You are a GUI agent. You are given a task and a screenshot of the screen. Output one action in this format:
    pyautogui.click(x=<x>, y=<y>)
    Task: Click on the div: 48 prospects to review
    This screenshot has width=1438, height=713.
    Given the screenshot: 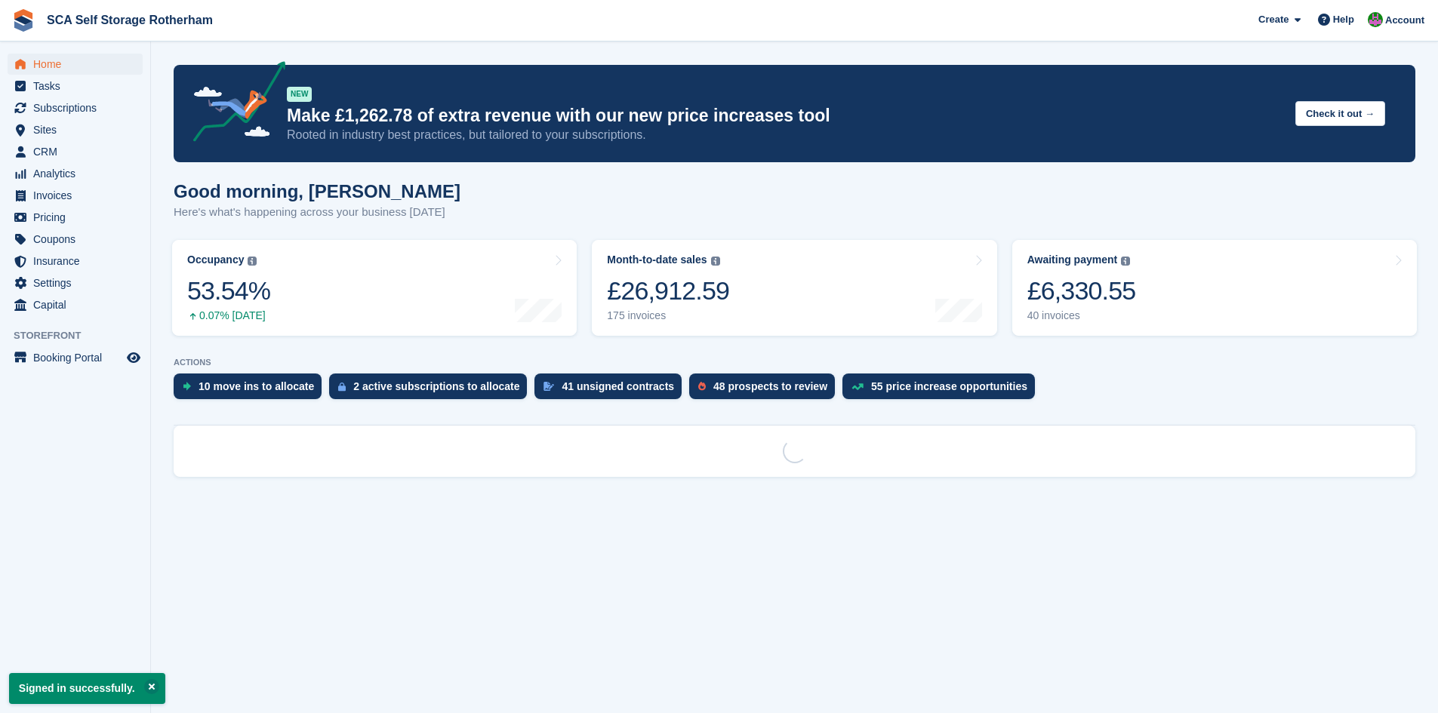 What is the action you would take?
    pyautogui.click(x=770, y=386)
    